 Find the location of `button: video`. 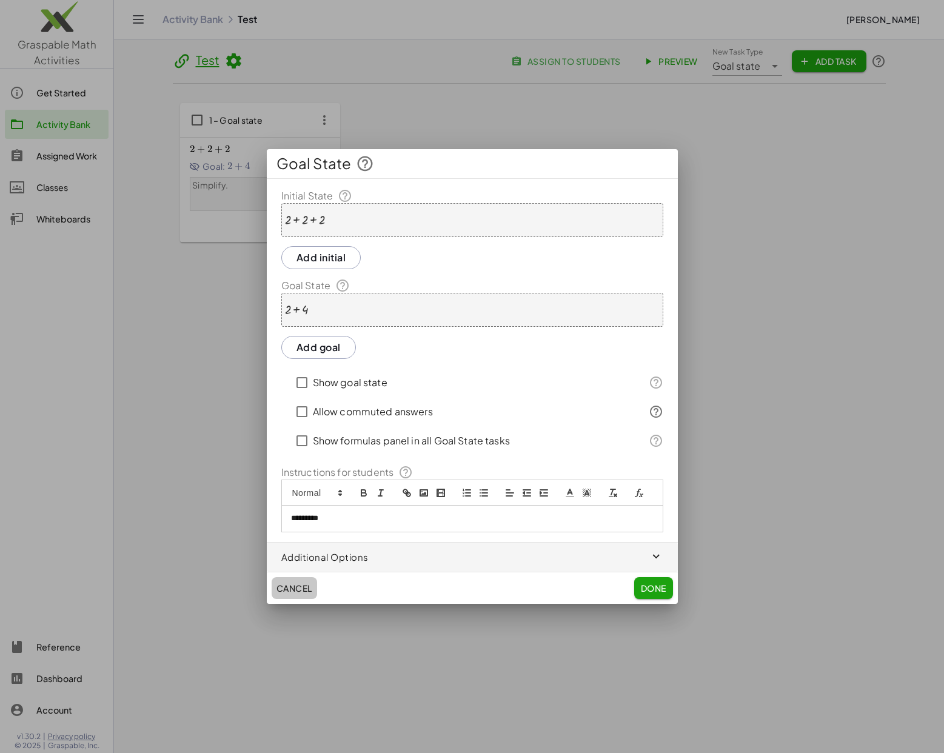

button: video is located at coordinates (441, 493).